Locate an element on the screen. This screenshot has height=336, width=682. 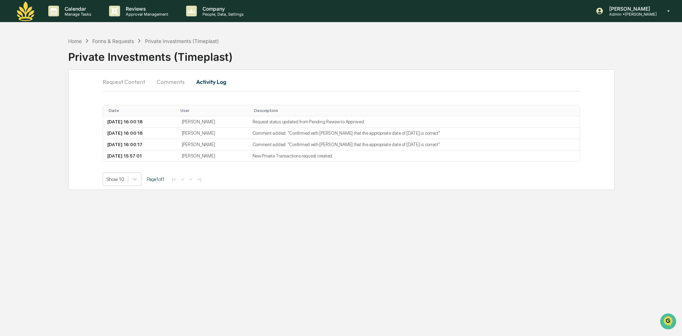
span: Preclearance is located at coordinates (30, 93).